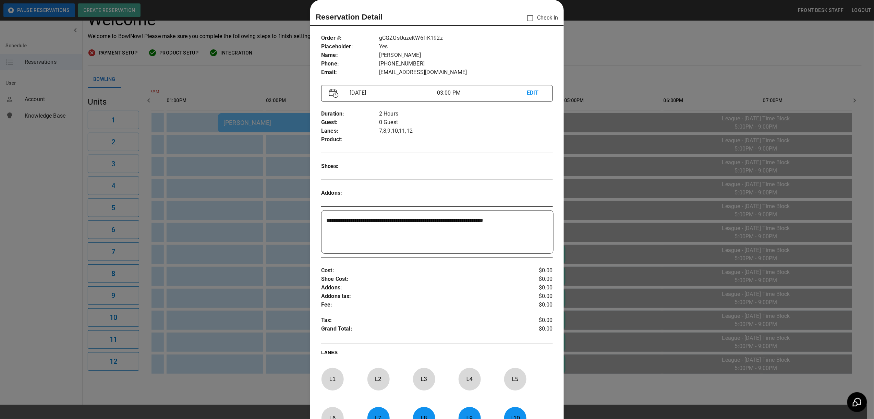  What do you see at coordinates (350, 72) in the screenshot?
I see `p: Email :` at bounding box center [350, 72].